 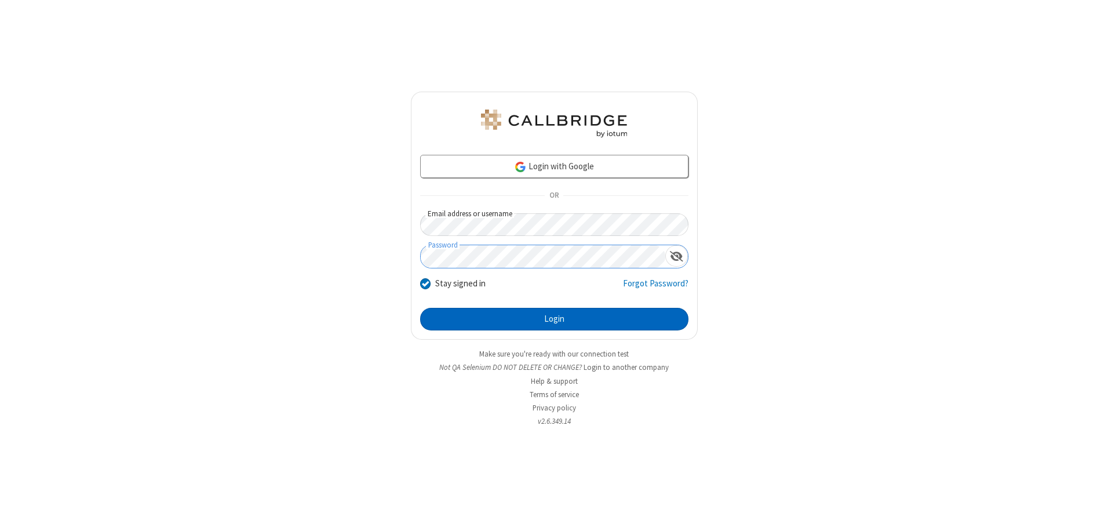 I want to click on a: Forgot Password?, so click(x=656, y=288).